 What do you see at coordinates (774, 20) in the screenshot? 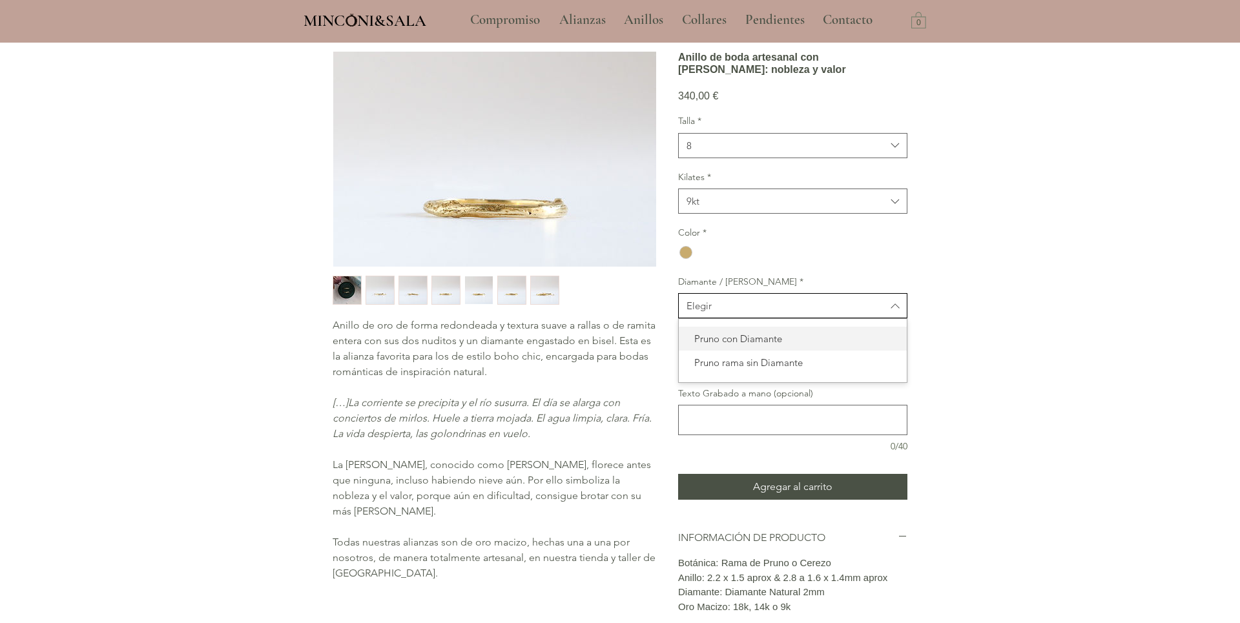
I see `a: Pendientes` at bounding box center [774, 20].